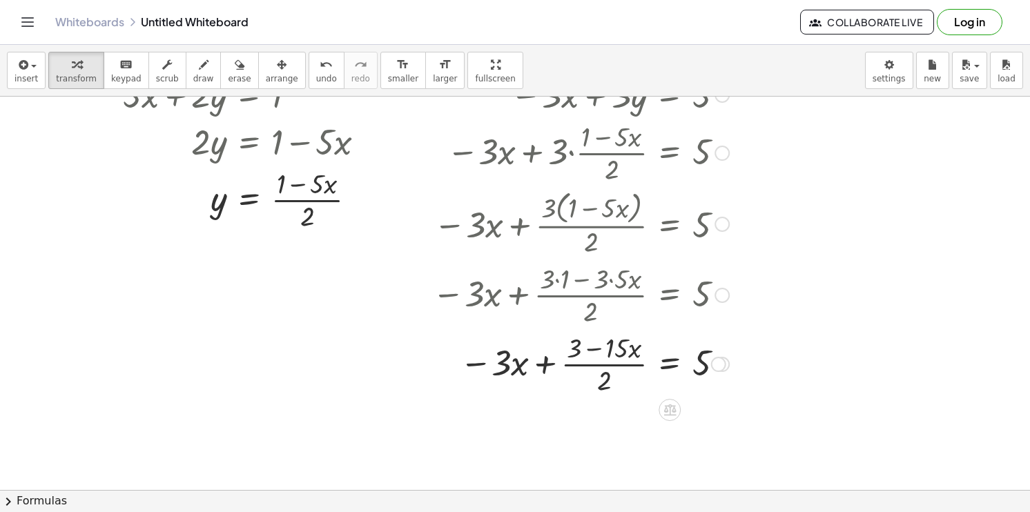  I want to click on button: insert, so click(26, 70).